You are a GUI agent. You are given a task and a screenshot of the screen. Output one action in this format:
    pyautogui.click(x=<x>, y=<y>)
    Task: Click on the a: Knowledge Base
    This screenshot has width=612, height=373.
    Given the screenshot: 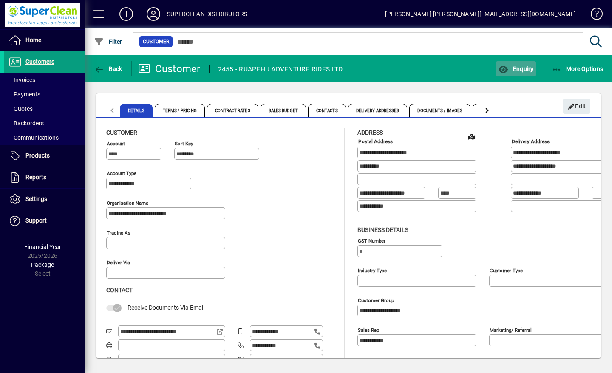 What is the action you would take?
    pyautogui.click(x=593, y=15)
    